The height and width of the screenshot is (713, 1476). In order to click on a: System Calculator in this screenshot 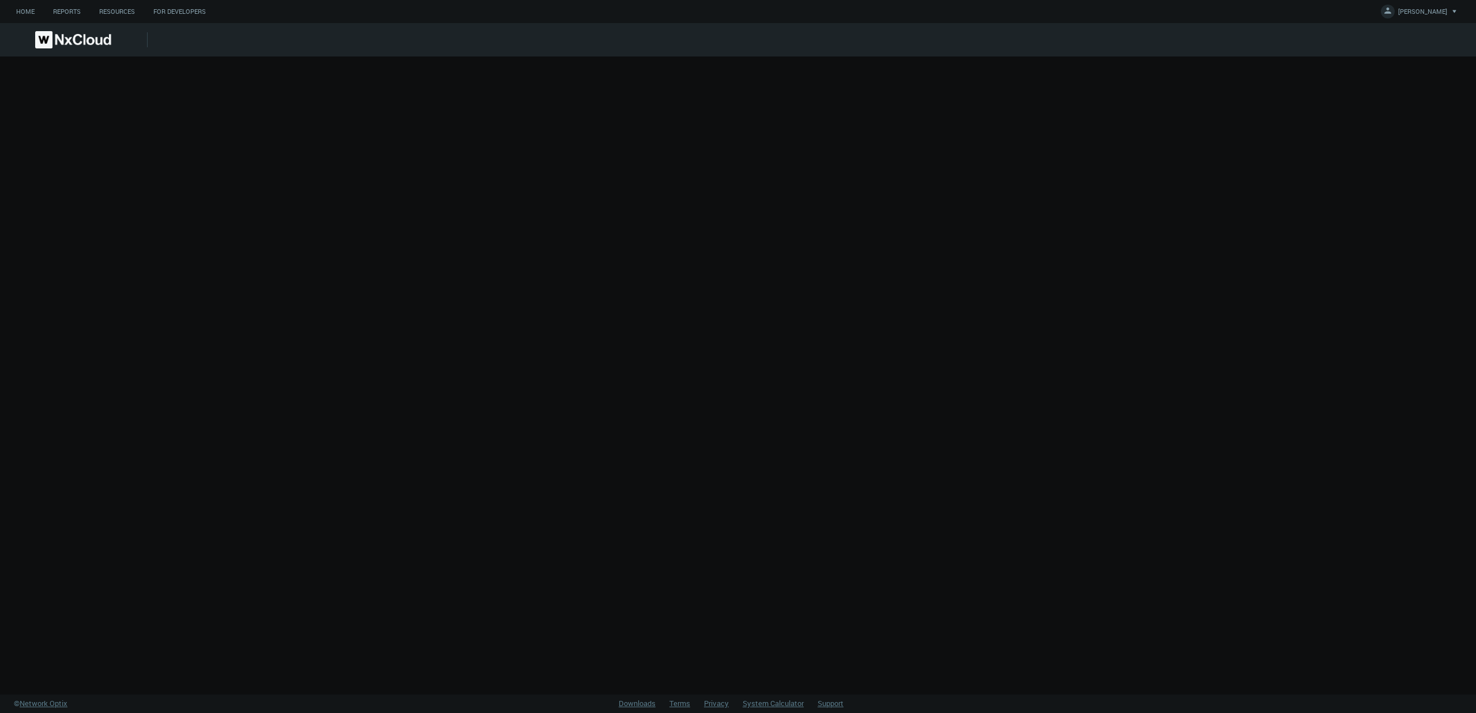, I will do `click(773, 703)`.